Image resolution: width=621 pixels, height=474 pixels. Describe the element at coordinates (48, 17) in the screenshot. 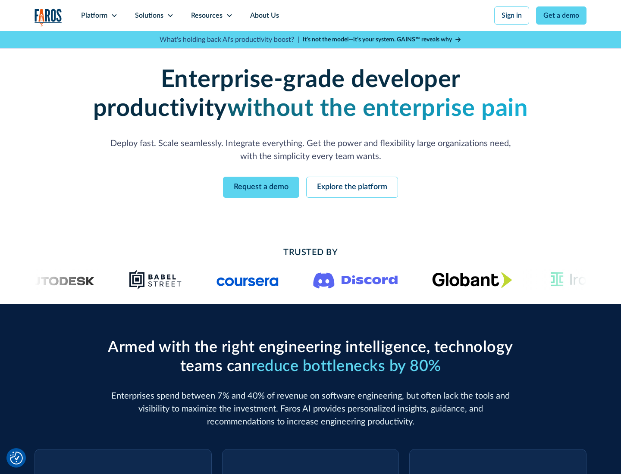

I see `img: Logo of the analytics and reporting company Faros.` at that location.